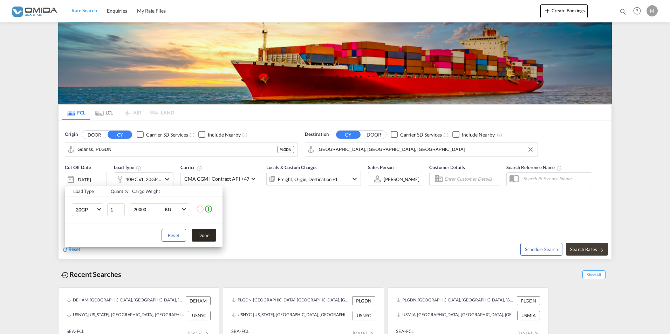  Describe the element at coordinates (162, 191) in the screenshot. I see `div: Cargo Weight` at that location.